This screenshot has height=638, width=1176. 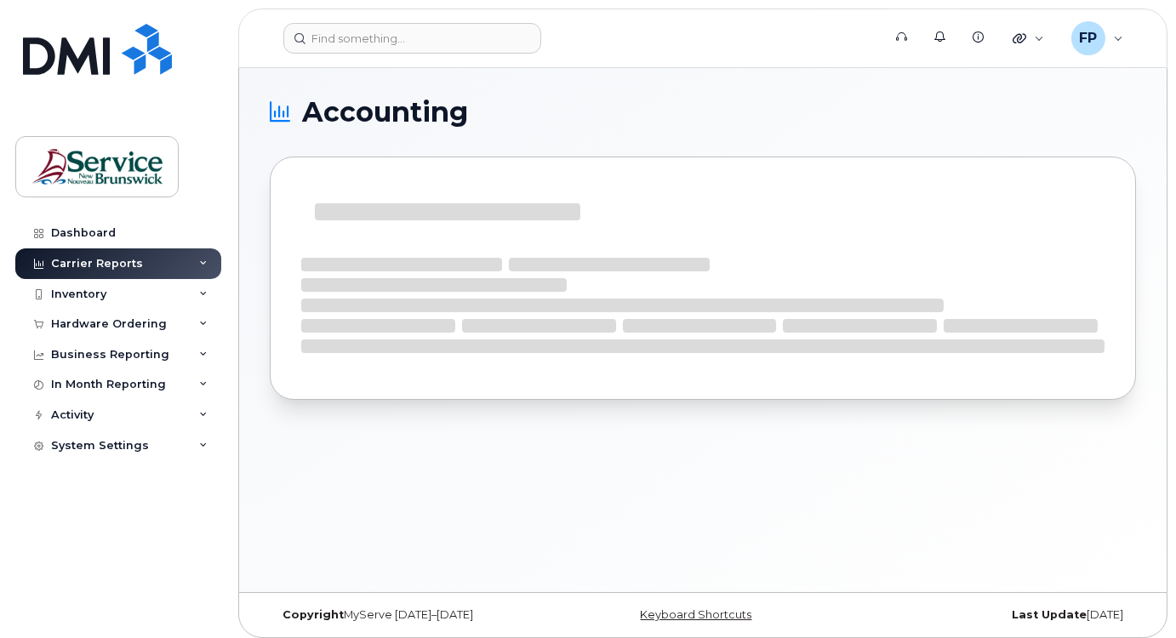 I want to click on a: Keyboard Shortcuts, so click(x=695, y=614).